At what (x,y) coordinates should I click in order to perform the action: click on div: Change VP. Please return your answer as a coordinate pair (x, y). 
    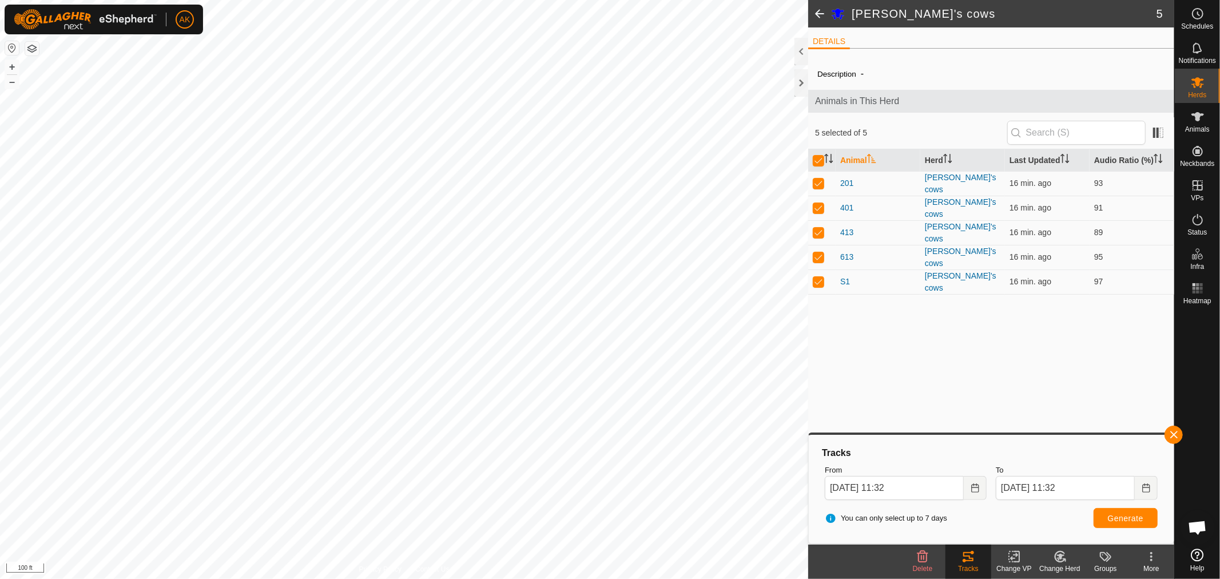
    Looking at the image, I should click on (1014, 568).